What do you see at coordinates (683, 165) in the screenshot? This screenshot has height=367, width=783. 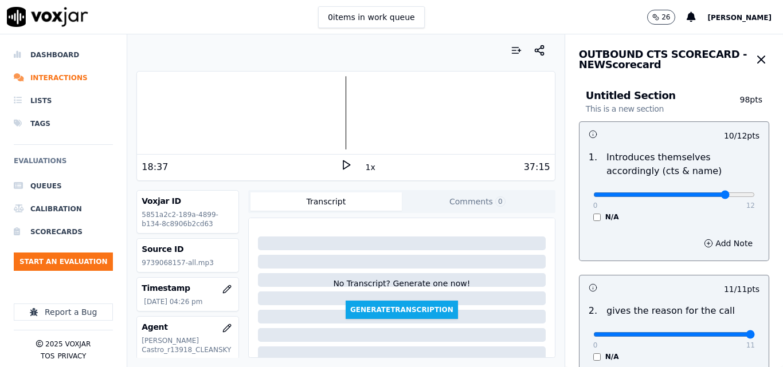 I see `p: Introduces themselves accordingly (cts & name)` at bounding box center [683, 165].